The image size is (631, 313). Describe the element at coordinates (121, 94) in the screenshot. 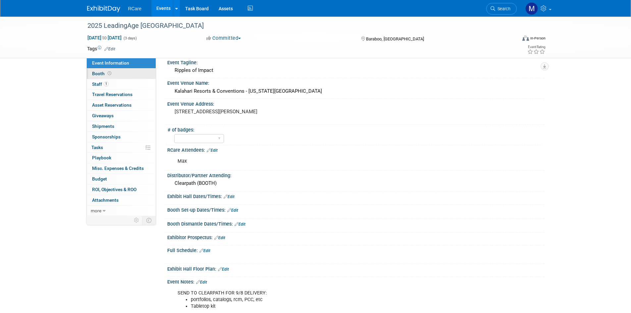

I see `a: Travel Reservations` at that location.